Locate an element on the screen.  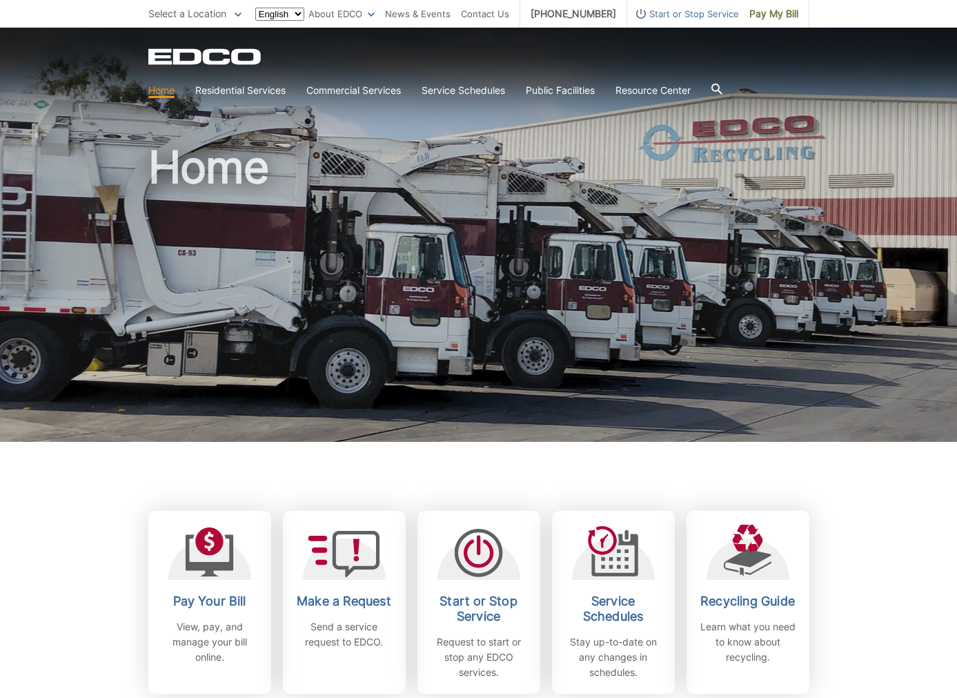
a: Pay Your Bill View, pay, and manage your bill online. is located at coordinates (210, 602).